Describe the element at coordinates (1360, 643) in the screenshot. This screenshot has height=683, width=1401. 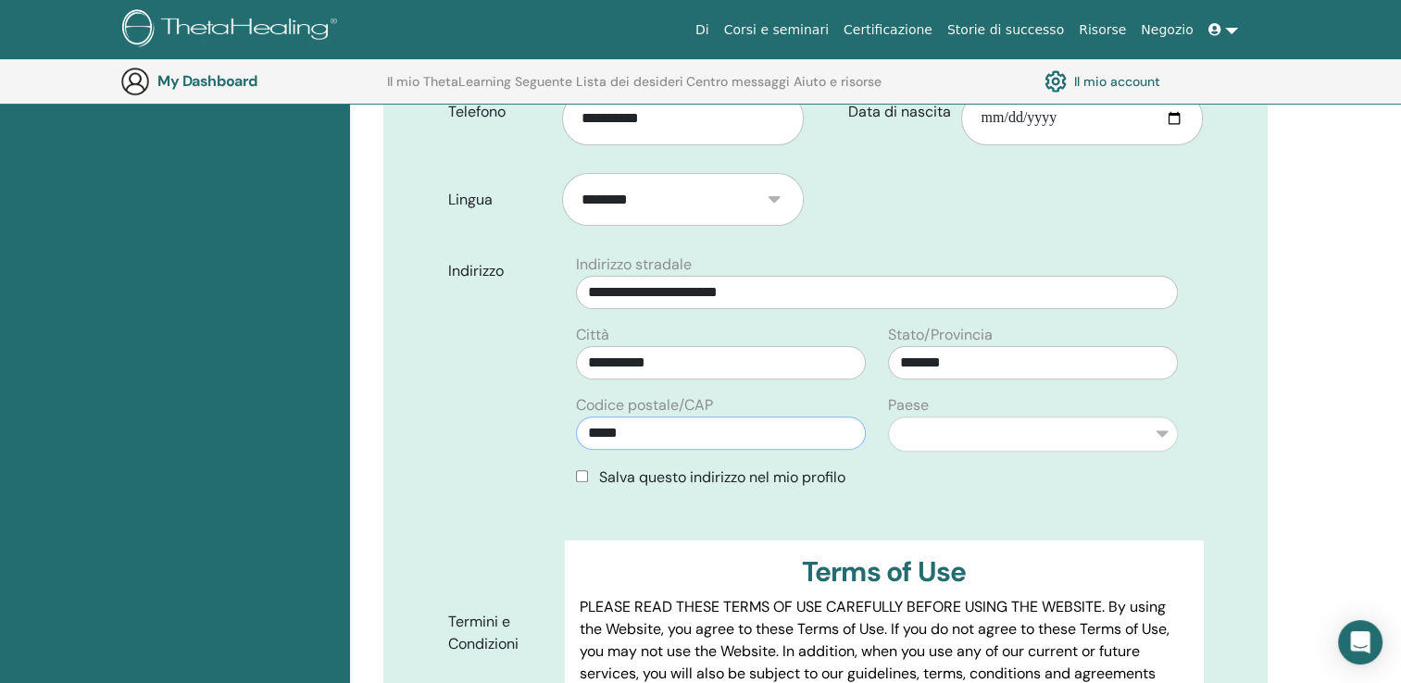
I see `div: Open Intercom Messenger` at that location.